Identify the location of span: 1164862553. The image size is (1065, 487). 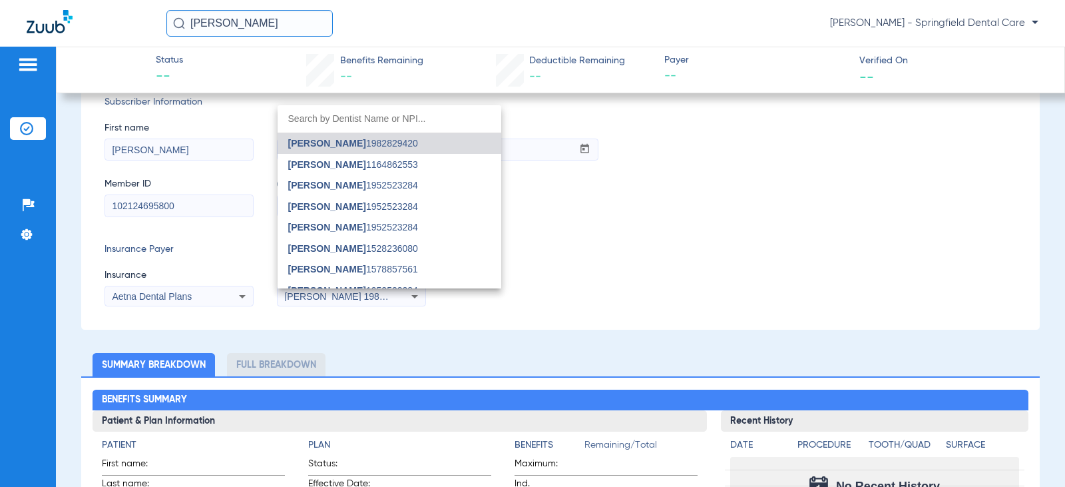
(353, 164).